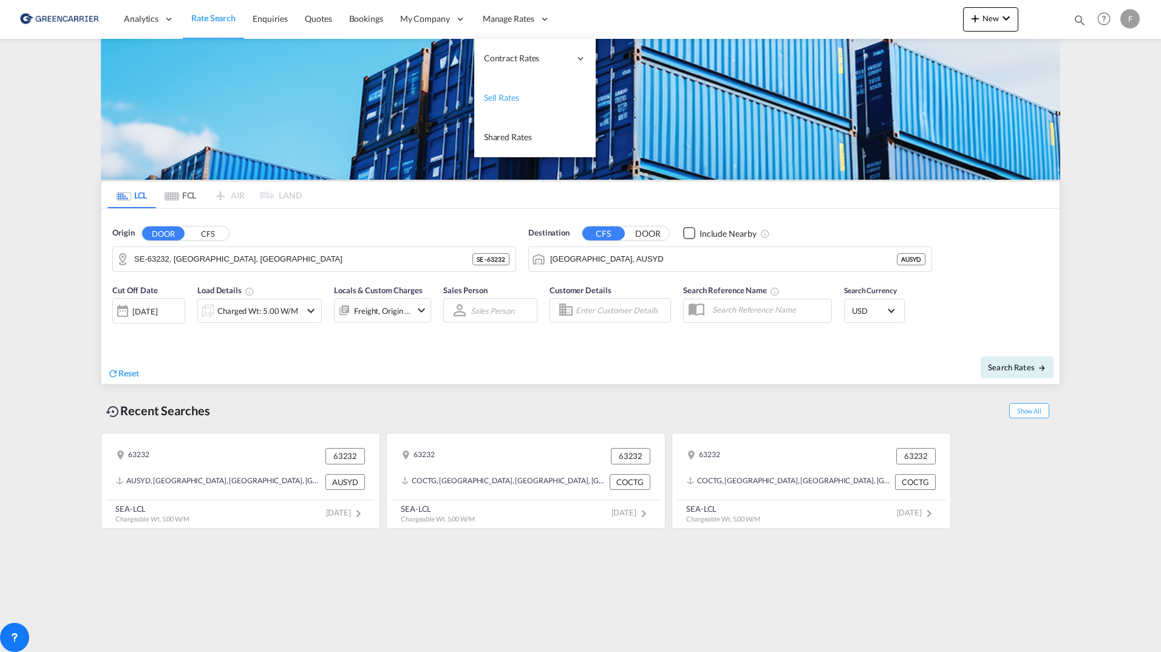 The width and height of the screenshot is (1161, 652). Describe the element at coordinates (158, 410) in the screenshot. I see `div: Recent Searches` at that location.